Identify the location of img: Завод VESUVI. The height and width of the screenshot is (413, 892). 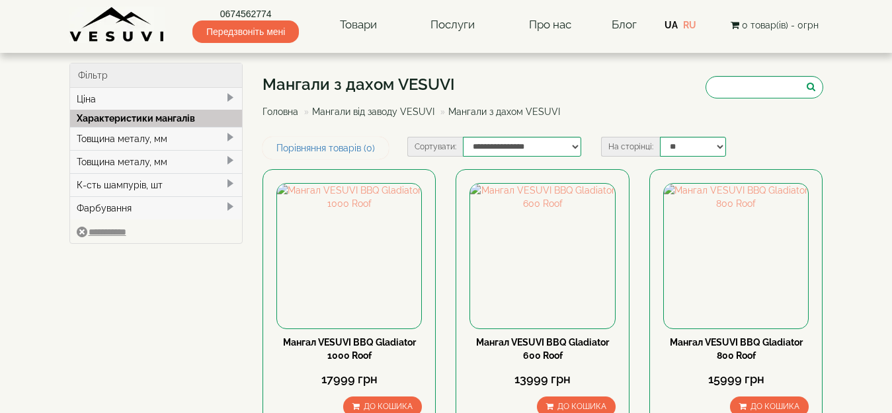
(117, 24).